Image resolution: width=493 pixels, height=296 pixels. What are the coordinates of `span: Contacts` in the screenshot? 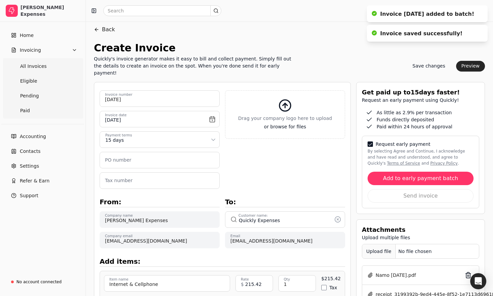 It's located at (30, 151).